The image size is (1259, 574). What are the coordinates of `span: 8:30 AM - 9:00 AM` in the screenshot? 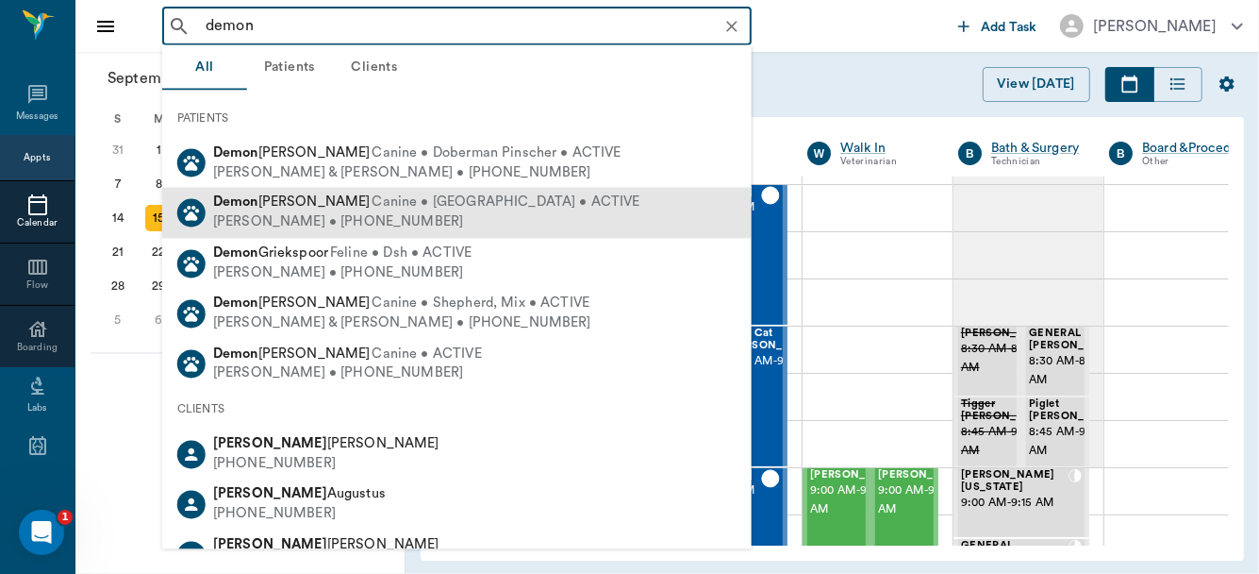 It's located at (774, 371).